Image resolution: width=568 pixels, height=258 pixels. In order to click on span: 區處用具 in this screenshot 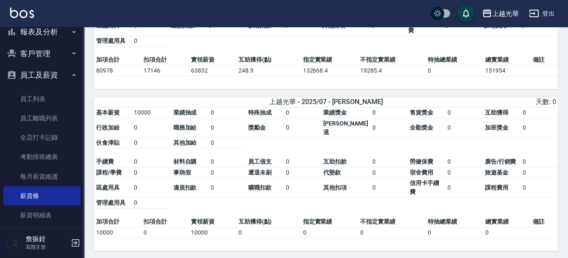, I will do `click(108, 188)`.